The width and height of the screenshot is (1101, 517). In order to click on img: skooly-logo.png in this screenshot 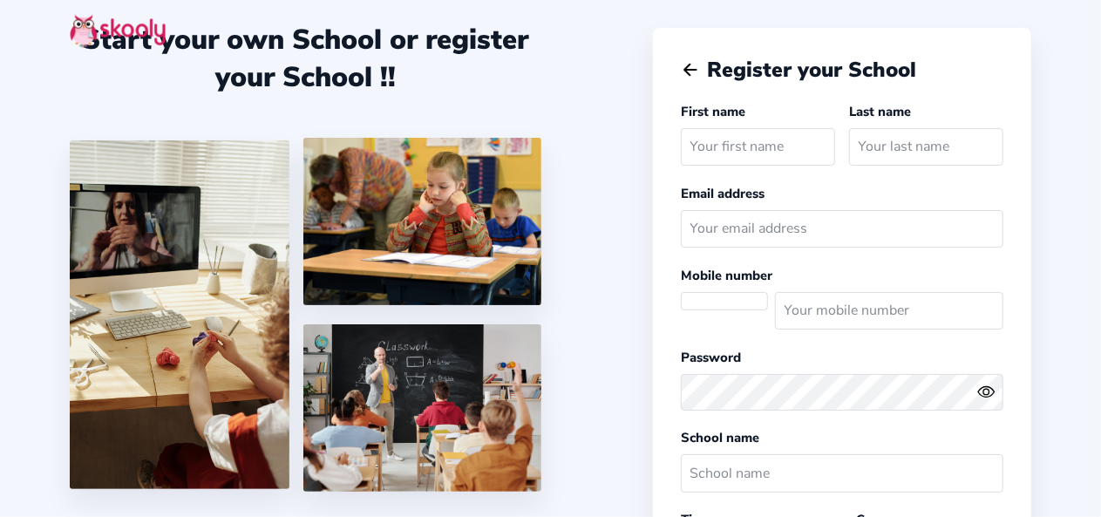, I will do `click(118, 30)`.